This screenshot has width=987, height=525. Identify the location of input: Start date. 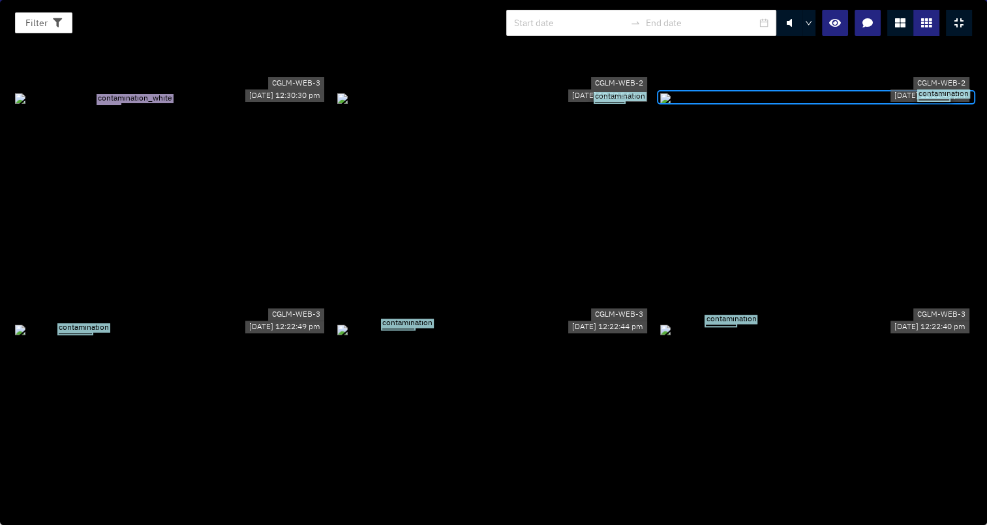
(570, 23).